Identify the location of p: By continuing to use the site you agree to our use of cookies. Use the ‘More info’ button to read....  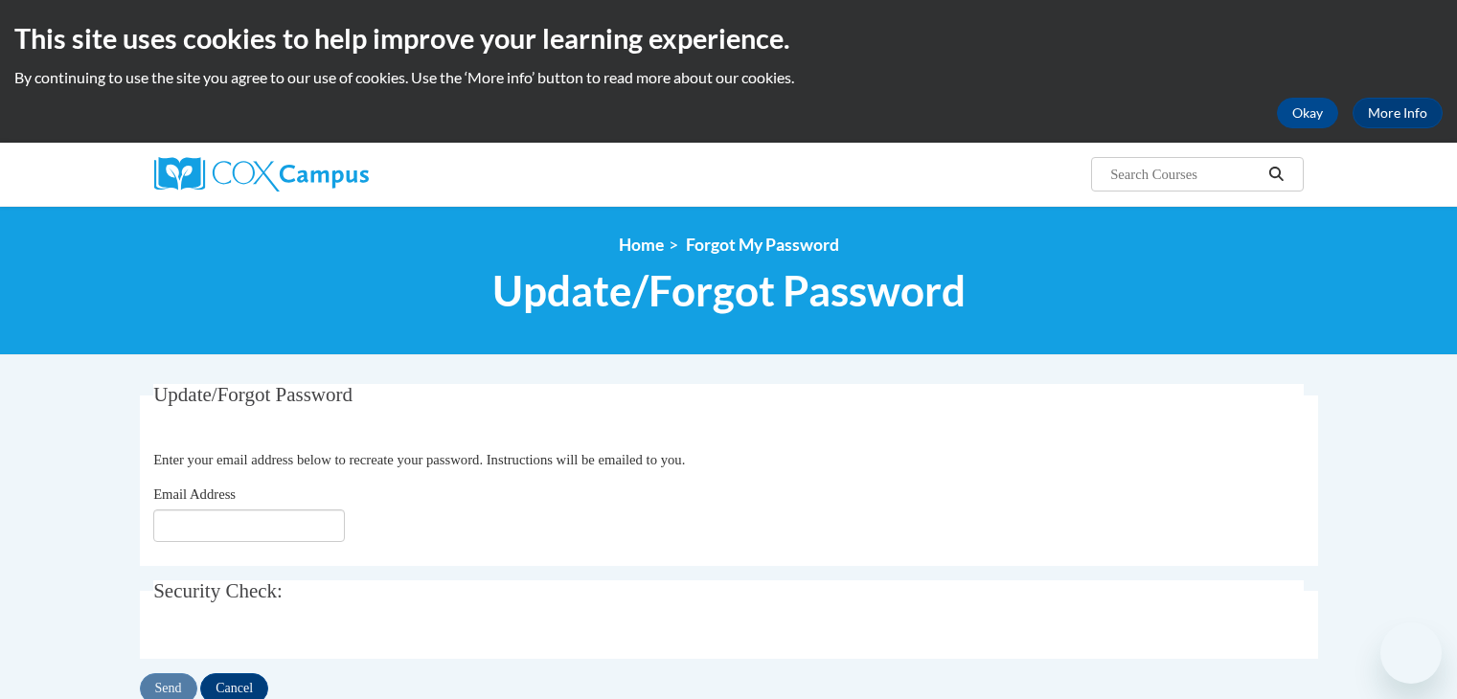
(728, 78).